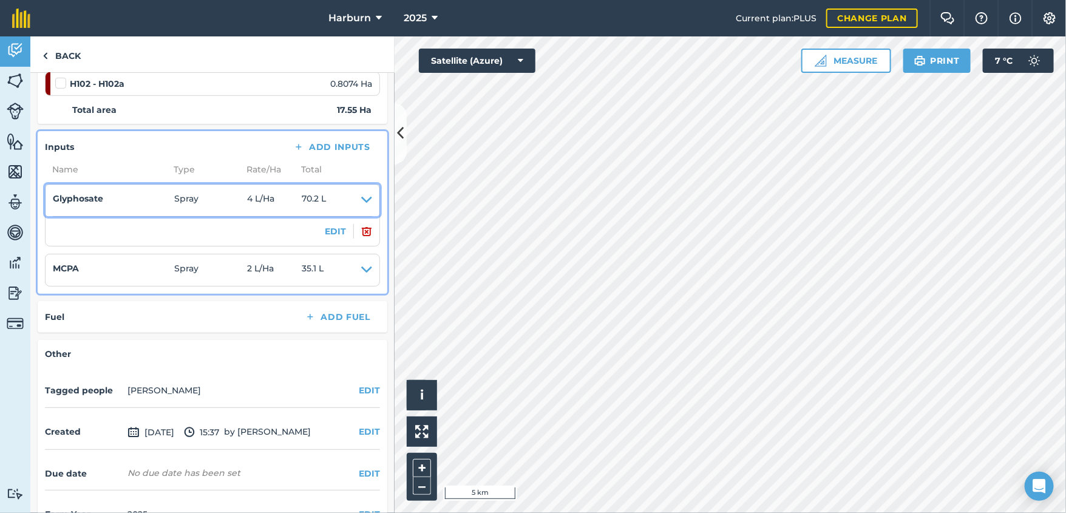 This screenshot has width=1066, height=513. Describe the element at coordinates (1040, 486) in the screenshot. I see `div: Open Intercom Messenger` at that location.